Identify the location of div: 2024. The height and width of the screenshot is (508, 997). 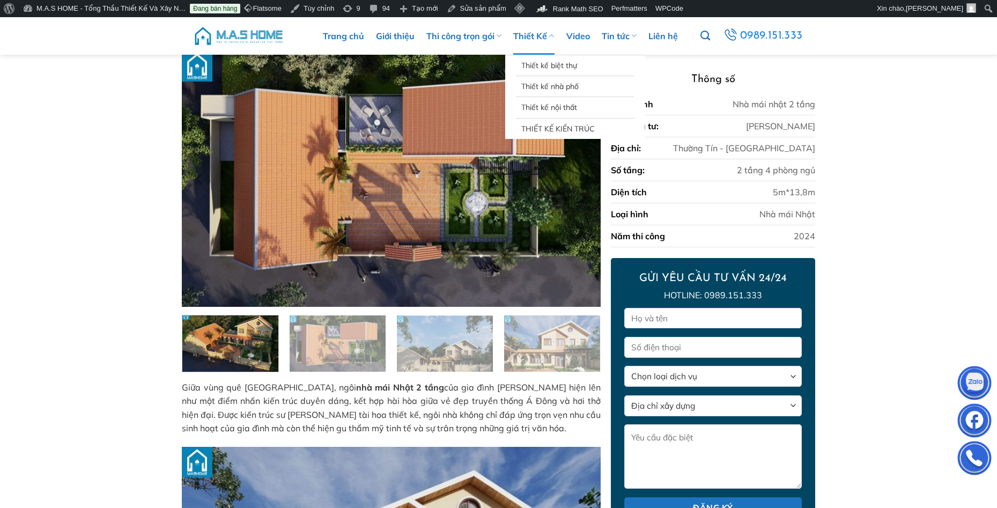
(804, 236).